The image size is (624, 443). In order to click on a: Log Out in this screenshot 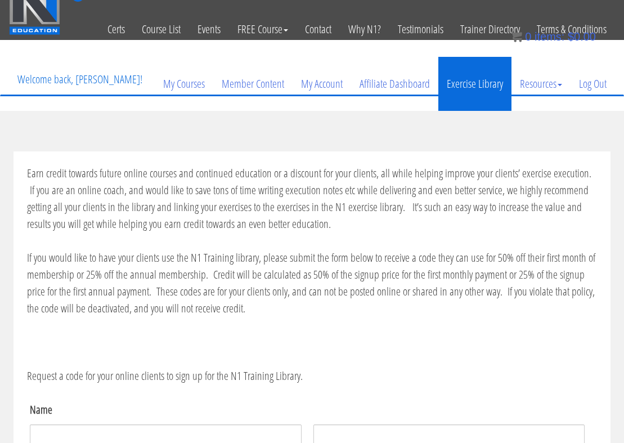, I will do `click(592, 84)`.